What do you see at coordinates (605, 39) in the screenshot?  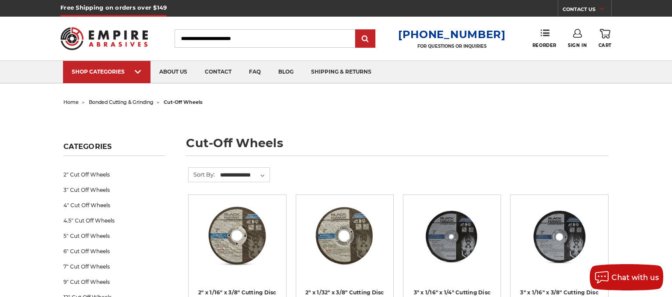 I see `a: Cart` at bounding box center [605, 39].